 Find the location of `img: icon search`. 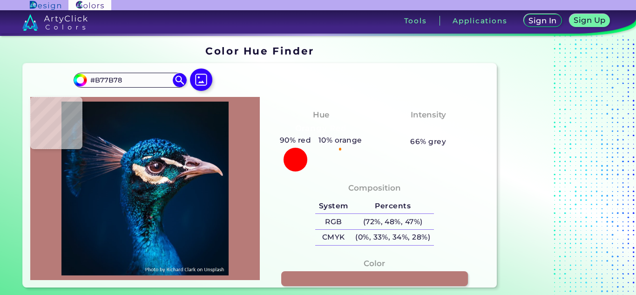

img: icon search is located at coordinates (180, 80).